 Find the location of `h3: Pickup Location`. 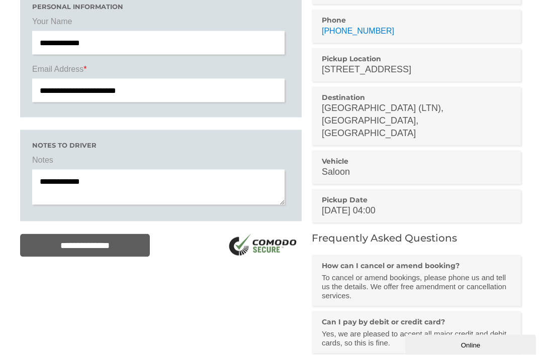

h3: Pickup Location is located at coordinates (416, 59).